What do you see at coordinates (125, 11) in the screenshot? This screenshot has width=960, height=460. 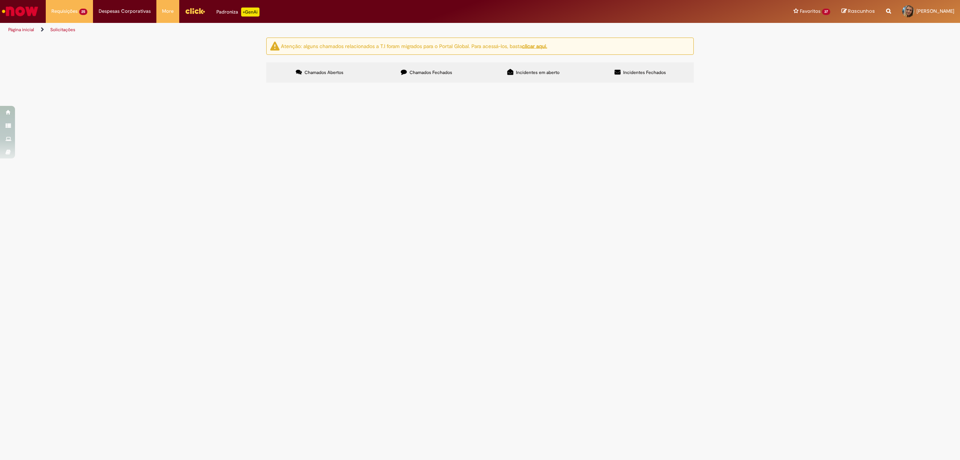 I see `span: Despesas Corporativas` at bounding box center [125, 11].